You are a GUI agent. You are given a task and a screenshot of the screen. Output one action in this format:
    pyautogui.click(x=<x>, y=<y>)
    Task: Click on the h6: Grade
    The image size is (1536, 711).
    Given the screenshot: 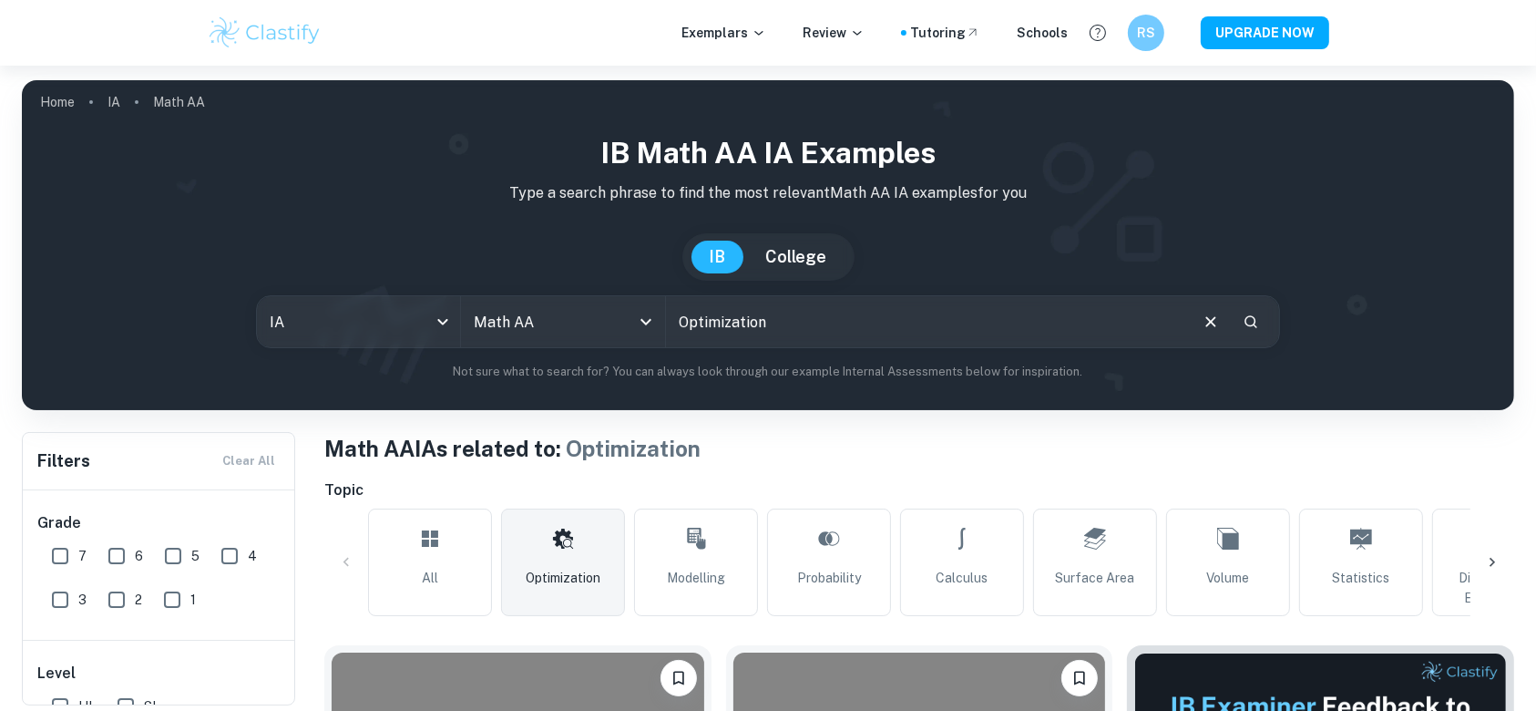 What is the action you would take?
    pyautogui.click(x=159, y=523)
    